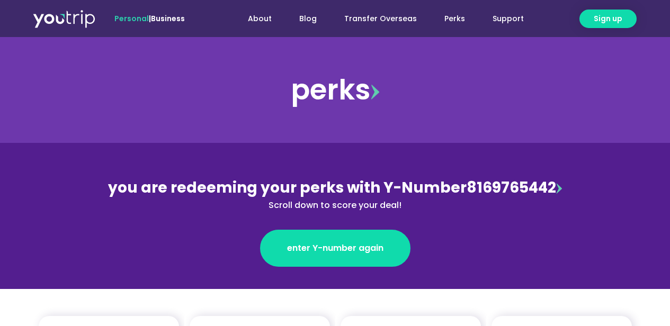 This screenshot has height=326, width=670. What do you see at coordinates (454, 19) in the screenshot?
I see `a: Perks` at bounding box center [454, 19].